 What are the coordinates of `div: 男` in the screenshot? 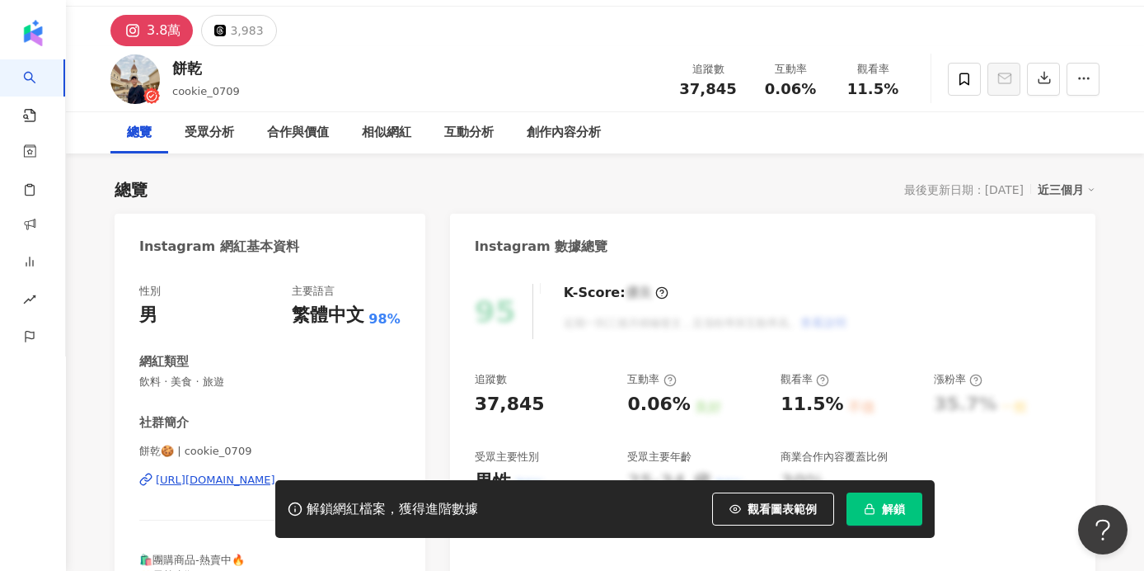 It's located at (148, 315).